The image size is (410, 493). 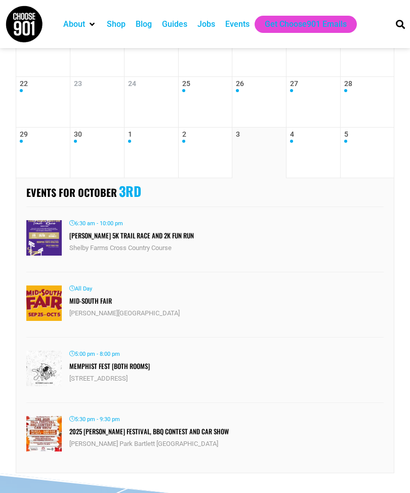 I want to click on a: 26, so click(x=259, y=102).